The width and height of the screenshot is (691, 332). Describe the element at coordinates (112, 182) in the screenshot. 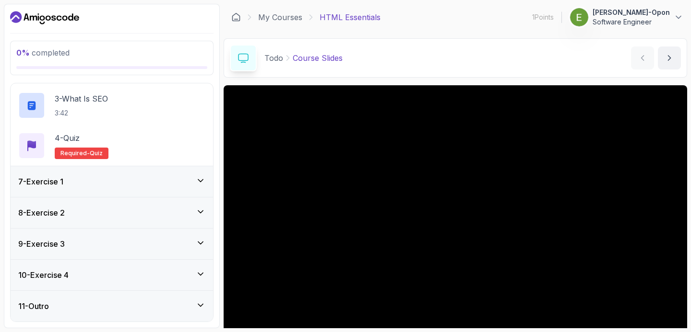

I see `button: 7-Exercise 1` at that location.